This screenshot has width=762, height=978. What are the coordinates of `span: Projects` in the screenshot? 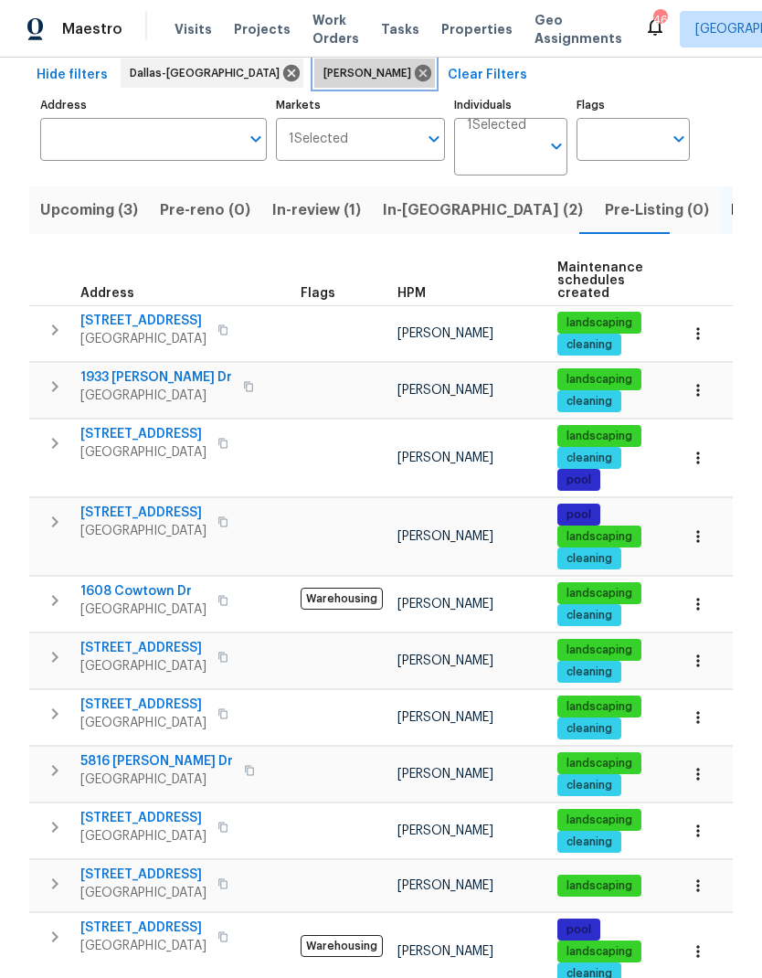 It's located at (262, 29).